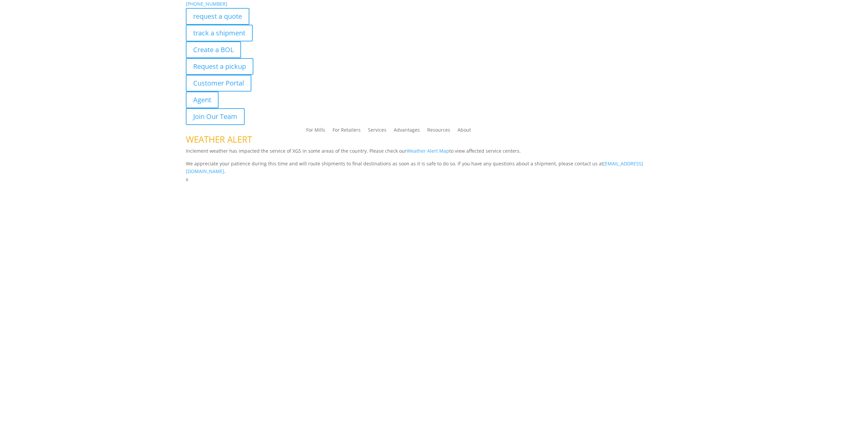 Image resolution: width=853 pixels, height=439 pixels. Describe the element at coordinates (439, 131) in the screenshot. I see `a: Resources` at that location.